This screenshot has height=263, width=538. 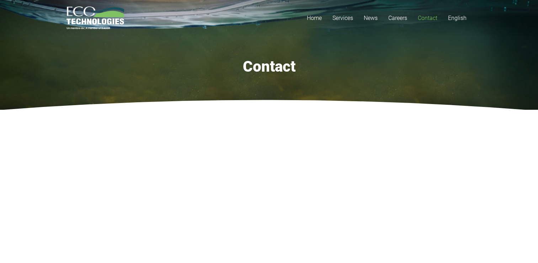 What do you see at coordinates (371, 18) in the screenshot?
I see `span: News` at bounding box center [371, 18].